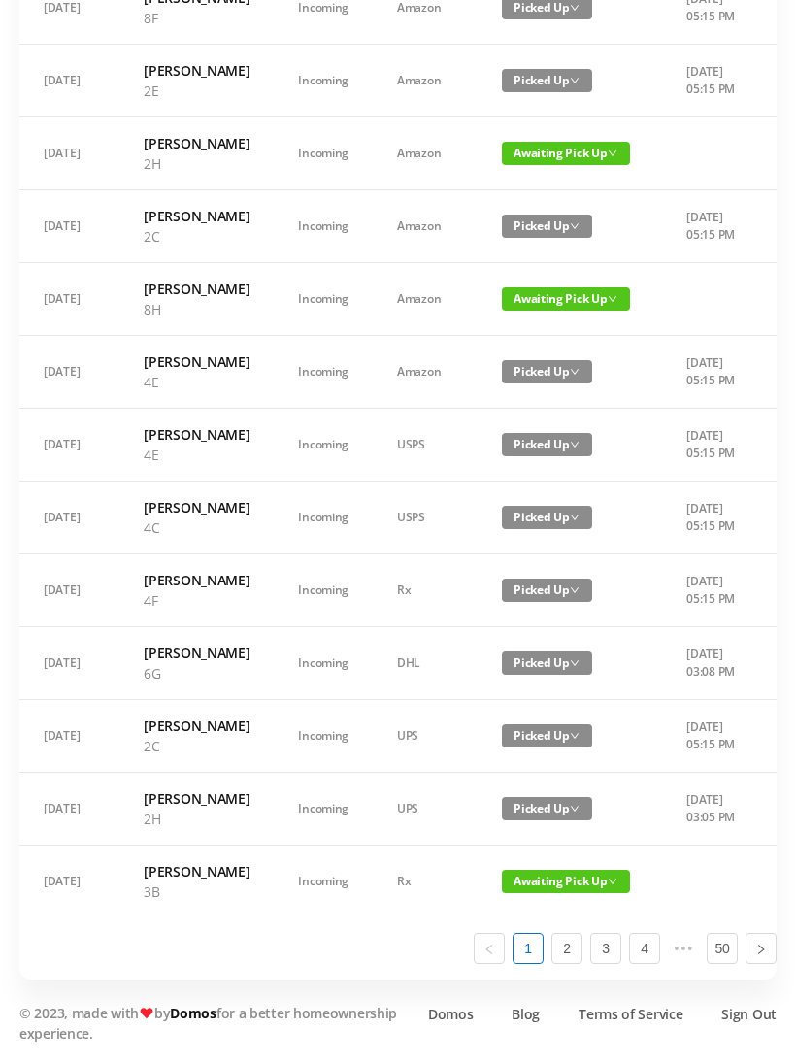 This screenshot has height=1063, width=796. I want to click on p: 8H, so click(196, 309).